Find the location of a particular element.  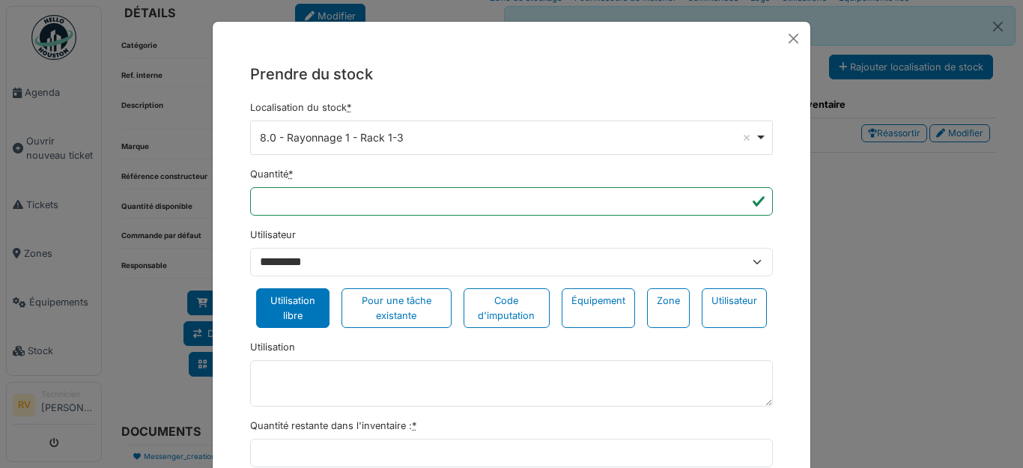

div: Utilisation libre is located at coordinates (293, 308).